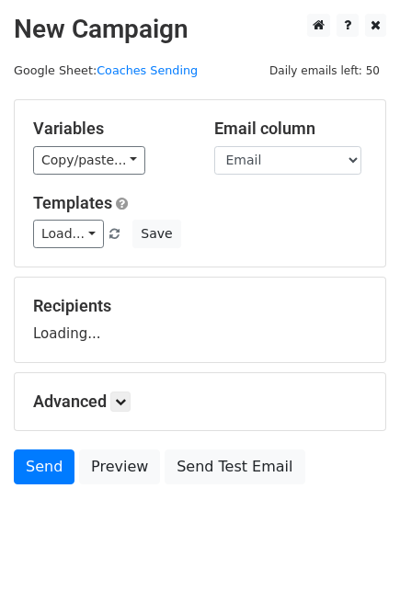 This screenshot has width=400, height=602. What do you see at coordinates (68, 233) in the screenshot?
I see `a: Load...` at bounding box center [68, 233].